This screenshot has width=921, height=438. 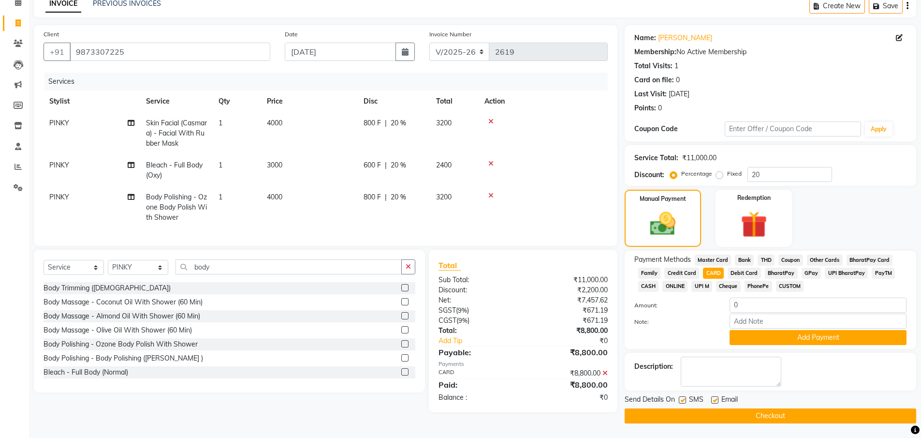 I want to click on span: 3000, so click(x=275, y=165).